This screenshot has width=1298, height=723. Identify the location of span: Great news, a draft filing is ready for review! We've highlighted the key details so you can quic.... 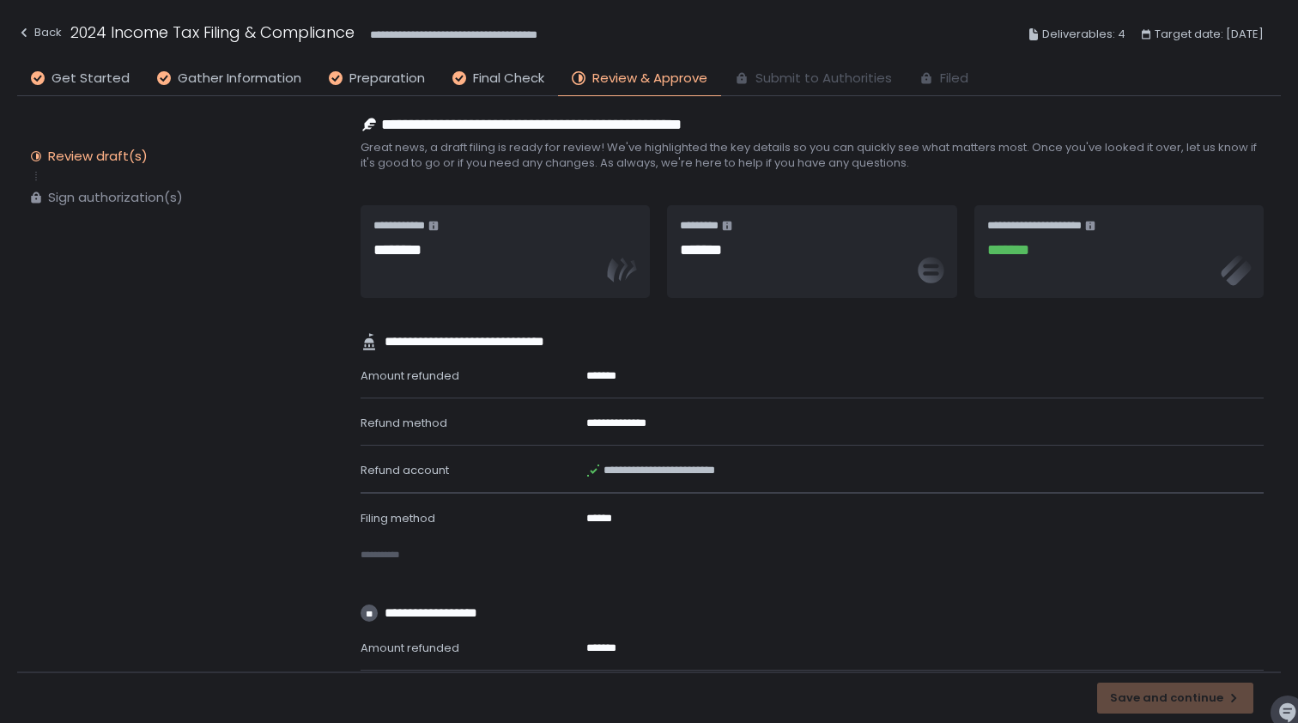
(812, 155).